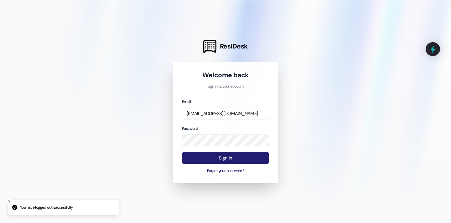 The width and height of the screenshot is (451, 223). I want to click on img: ResiDesk Logo, so click(210, 46).